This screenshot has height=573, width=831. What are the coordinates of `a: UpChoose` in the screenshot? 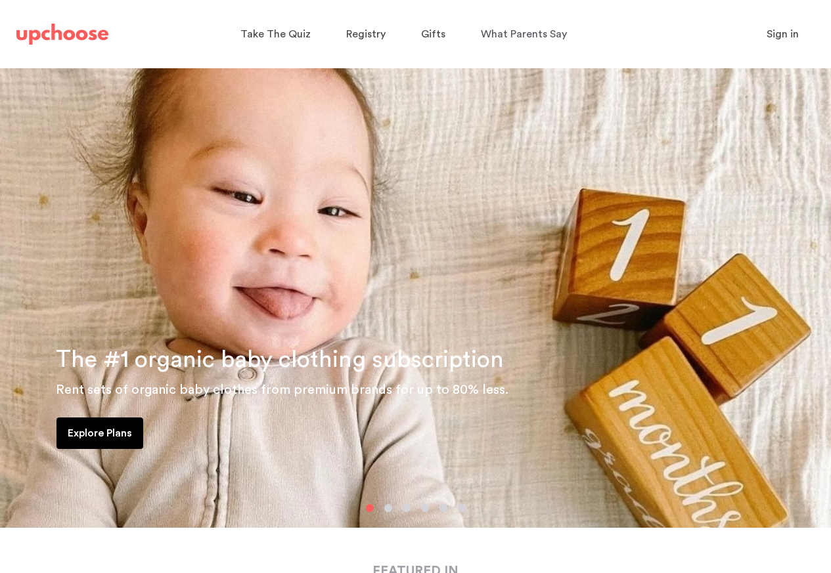 It's located at (62, 34).